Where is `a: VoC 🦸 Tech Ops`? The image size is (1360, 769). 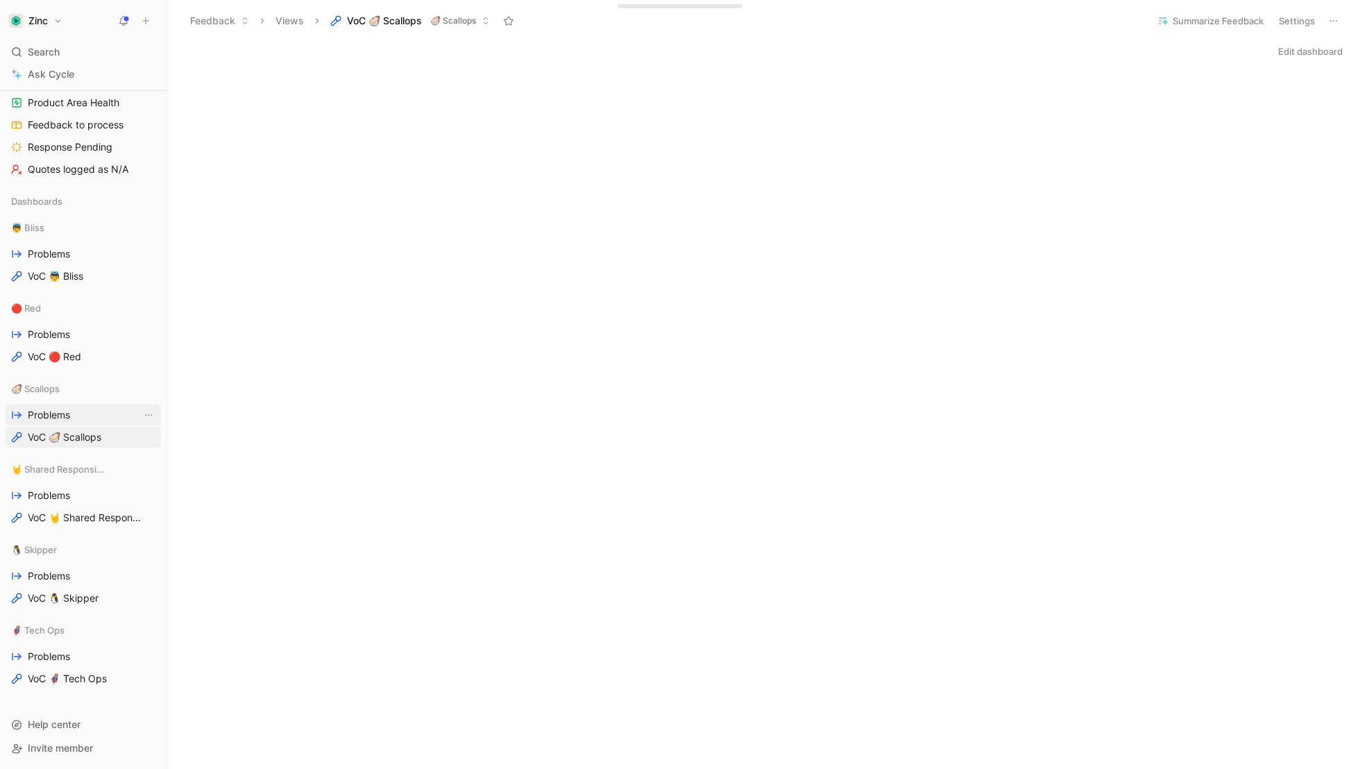 a: VoC 🦸 Tech Ops is located at coordinates (83, 679).